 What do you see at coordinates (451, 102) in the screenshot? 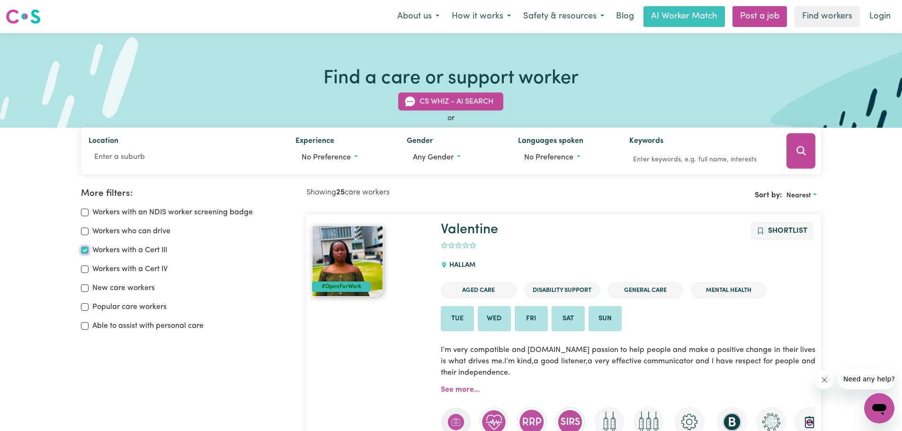
I see `button: CS Whiz - AI Search` at bounding box center [451, 102].